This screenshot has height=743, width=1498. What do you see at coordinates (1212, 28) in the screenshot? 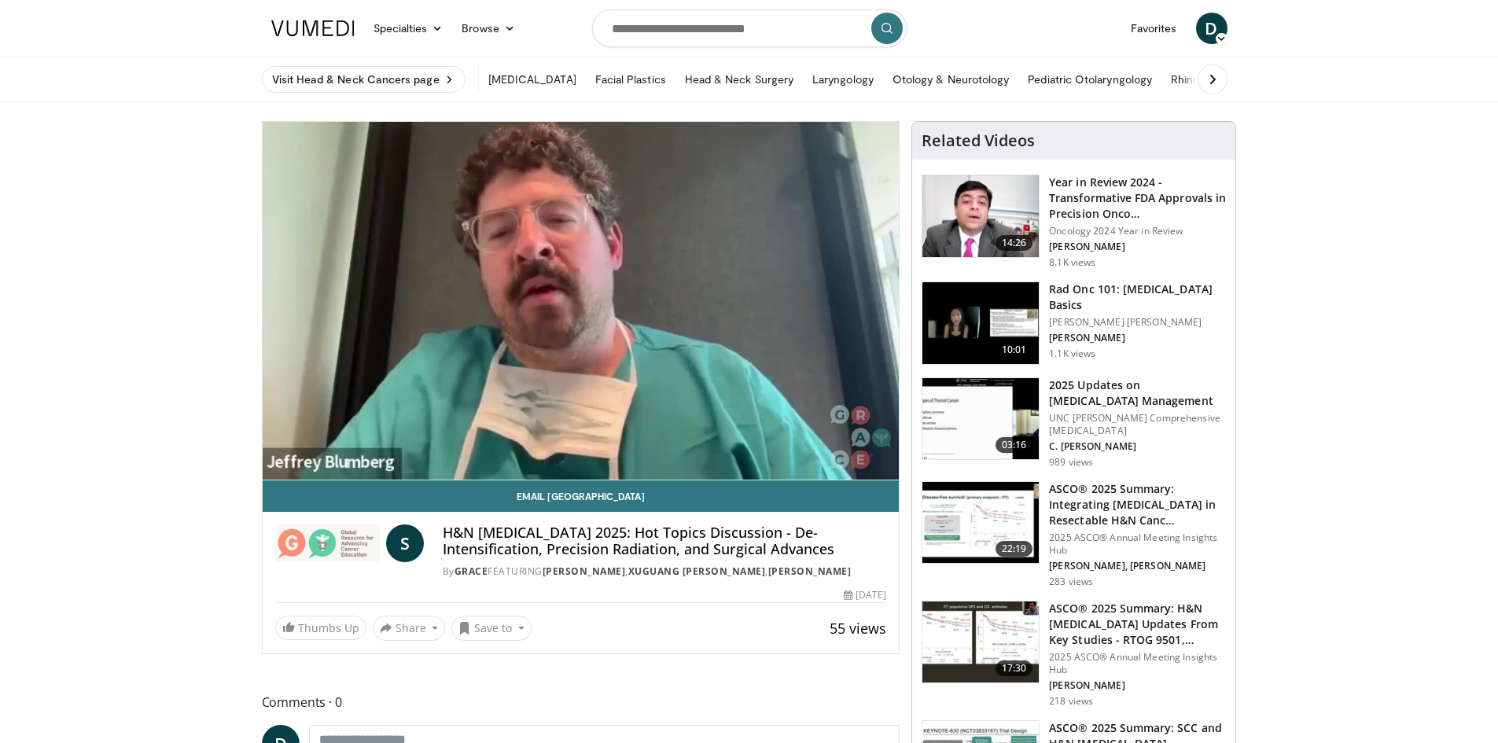
I see `a: D` at bounding box center [1212, 28].